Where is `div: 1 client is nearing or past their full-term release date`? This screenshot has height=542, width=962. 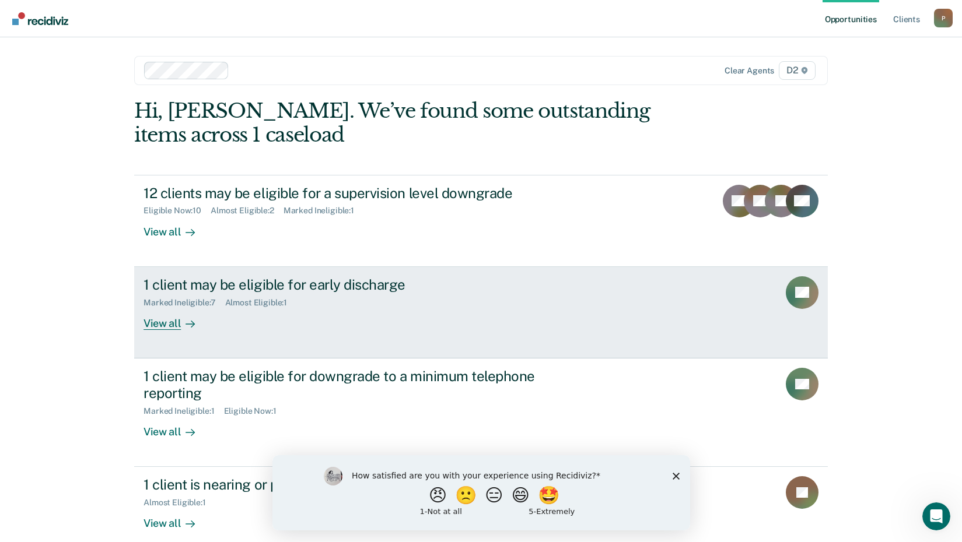
div: 1 client is nearing or past their full-term release date is located at coordinates (348, 485).